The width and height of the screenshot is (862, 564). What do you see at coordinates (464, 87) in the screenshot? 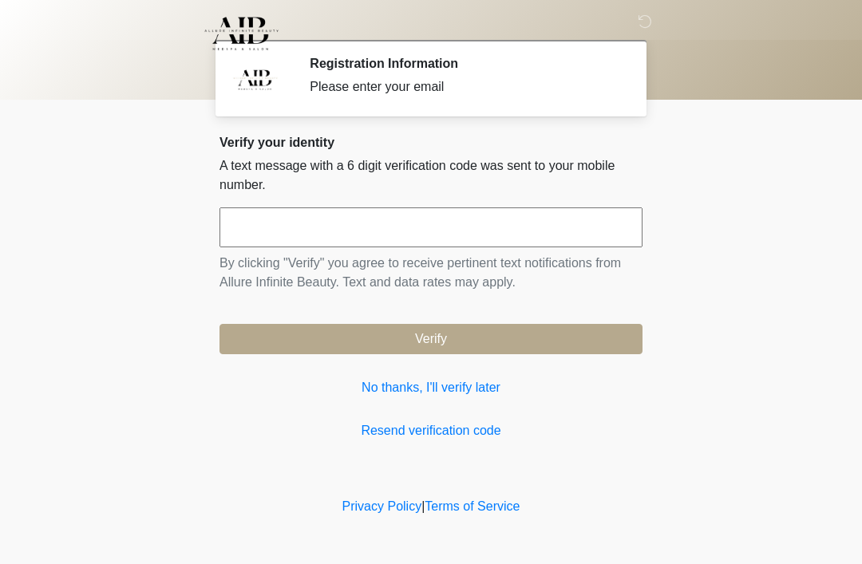
I see `div: Please enter your email` at bounding box center [464, 87].